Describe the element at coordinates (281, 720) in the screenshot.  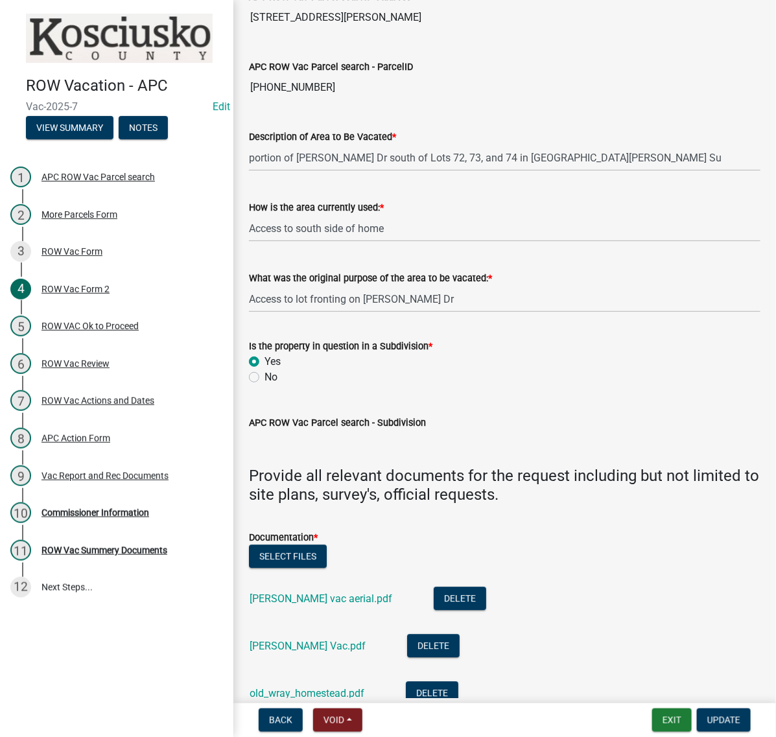
I see `button: Back` at that location.